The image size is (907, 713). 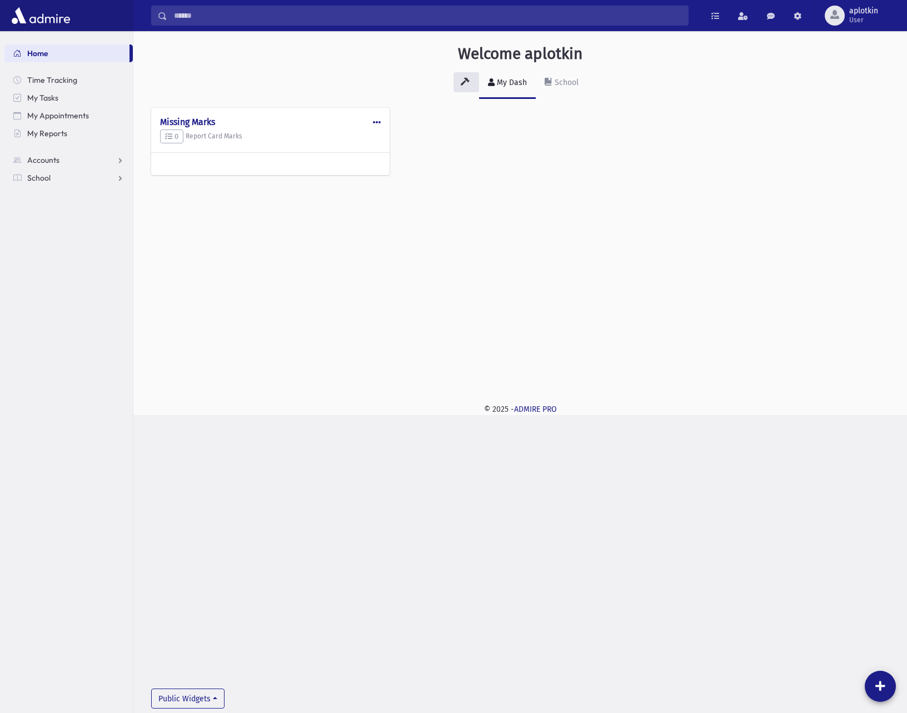 I want to click on span: 0, so click(x=172, y=136).